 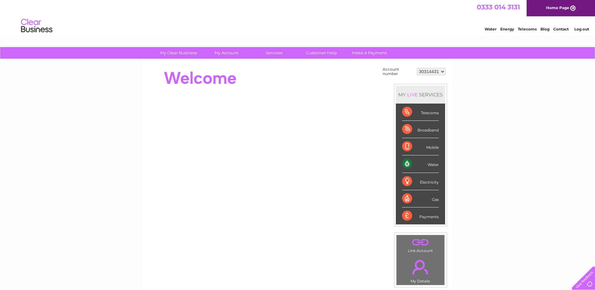 What do you see at coordinates (561, 29) in the screenshot?
I see `a: Contact` at bounding box center [561, 29].